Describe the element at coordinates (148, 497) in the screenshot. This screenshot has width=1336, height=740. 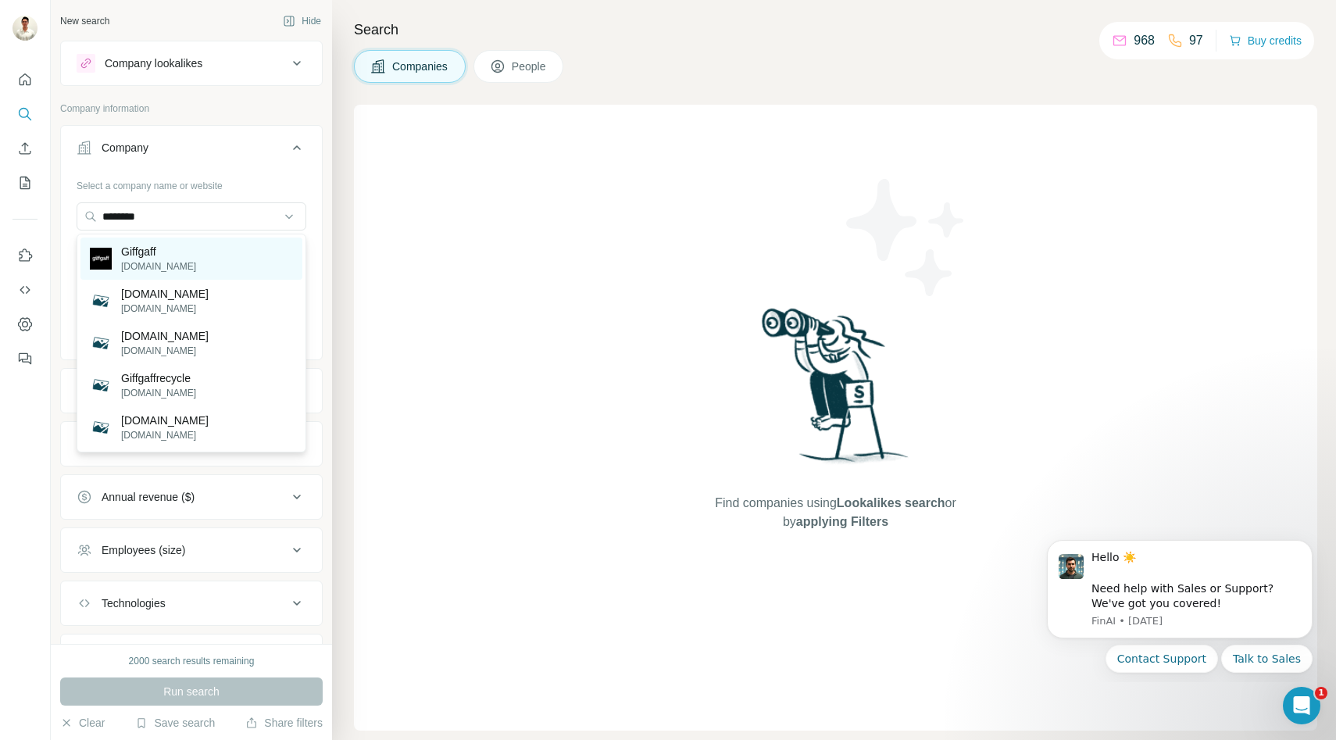
I see `div: Annual revenue ($)` at that location.